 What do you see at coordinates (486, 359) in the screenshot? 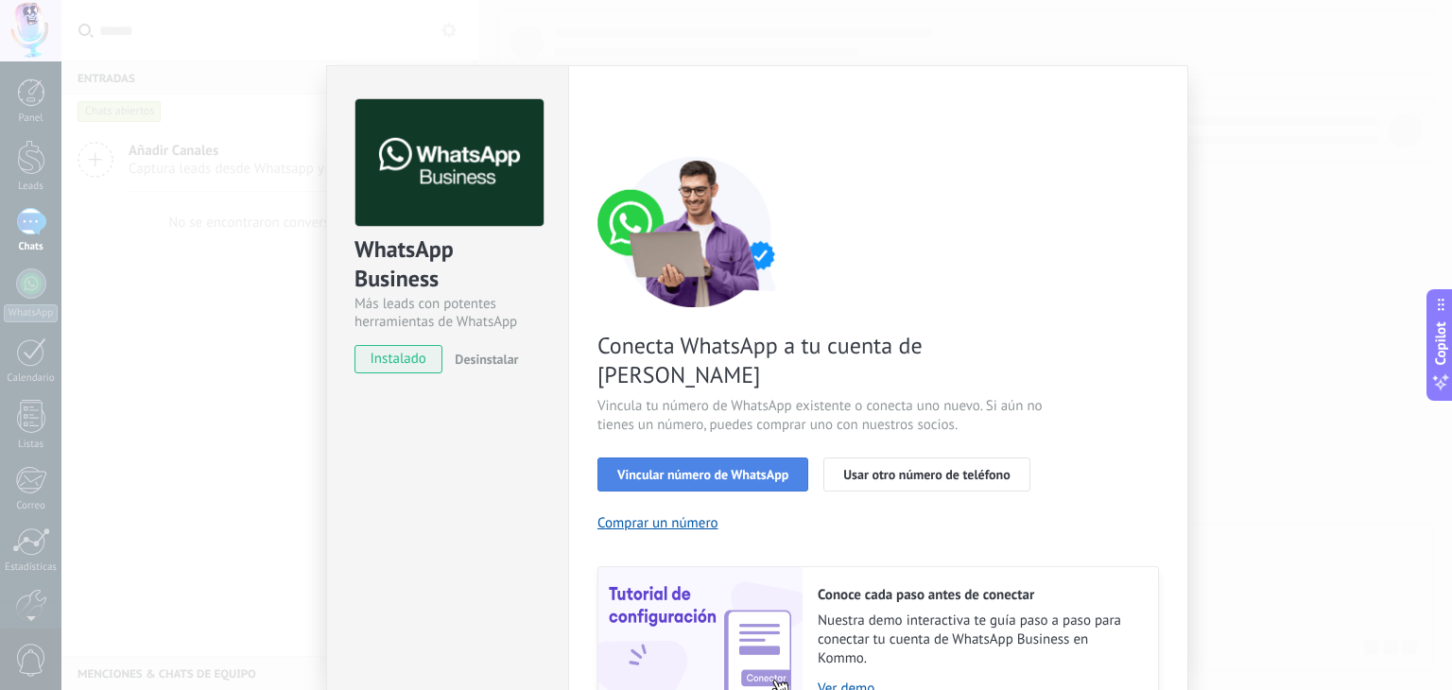
I see `span: Desinstalar` at bounding box center [486, 359].